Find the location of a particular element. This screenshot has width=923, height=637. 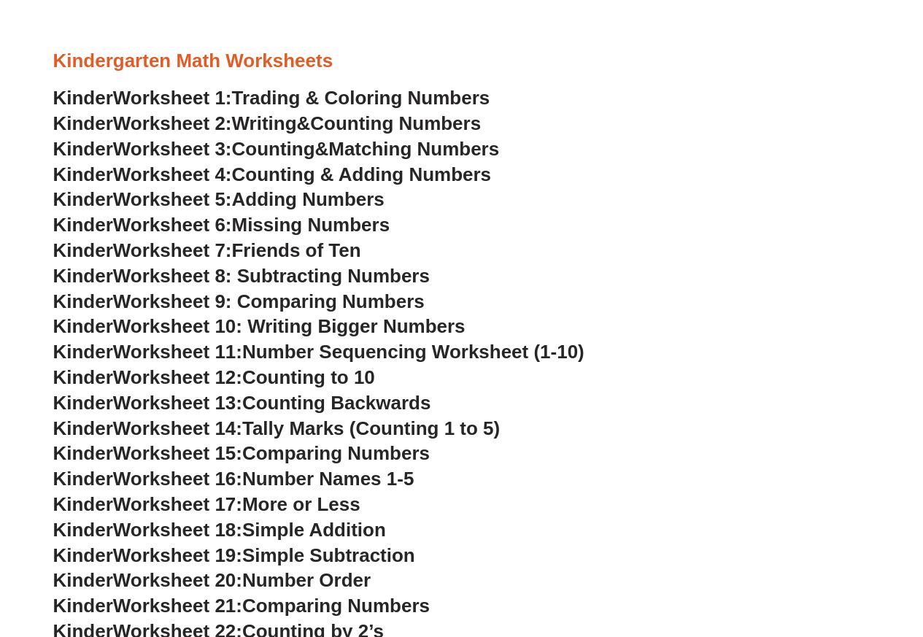

span: Adding Numbers is located at coordinates (308, 199).